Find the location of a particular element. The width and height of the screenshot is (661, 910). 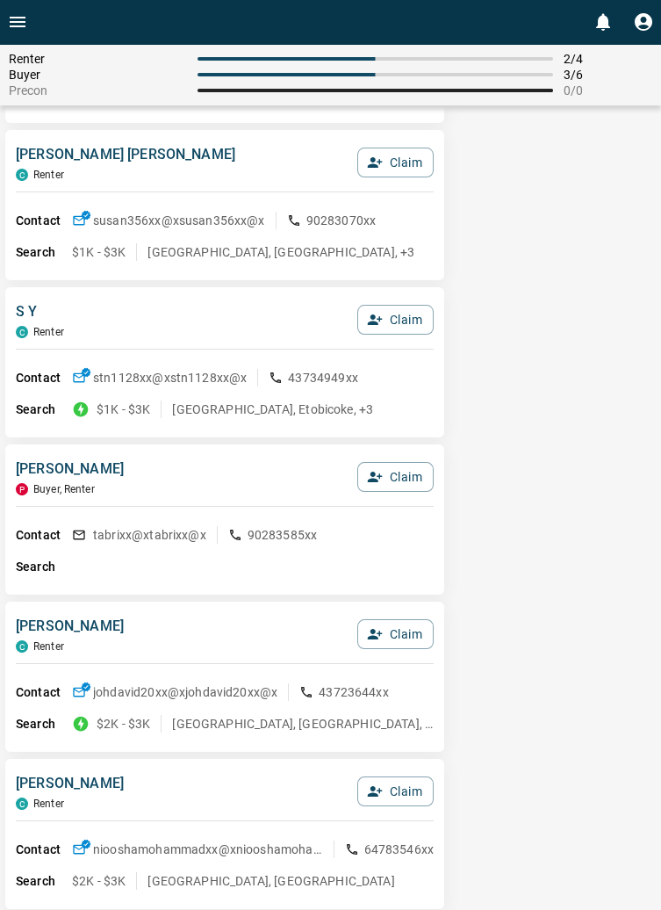

button: Profile is located at coordinates (644, 22).